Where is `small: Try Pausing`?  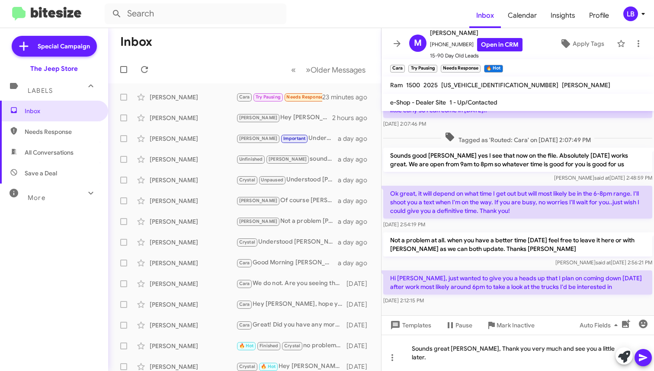
small: Try Pausing is located at coordinates (422, 69).